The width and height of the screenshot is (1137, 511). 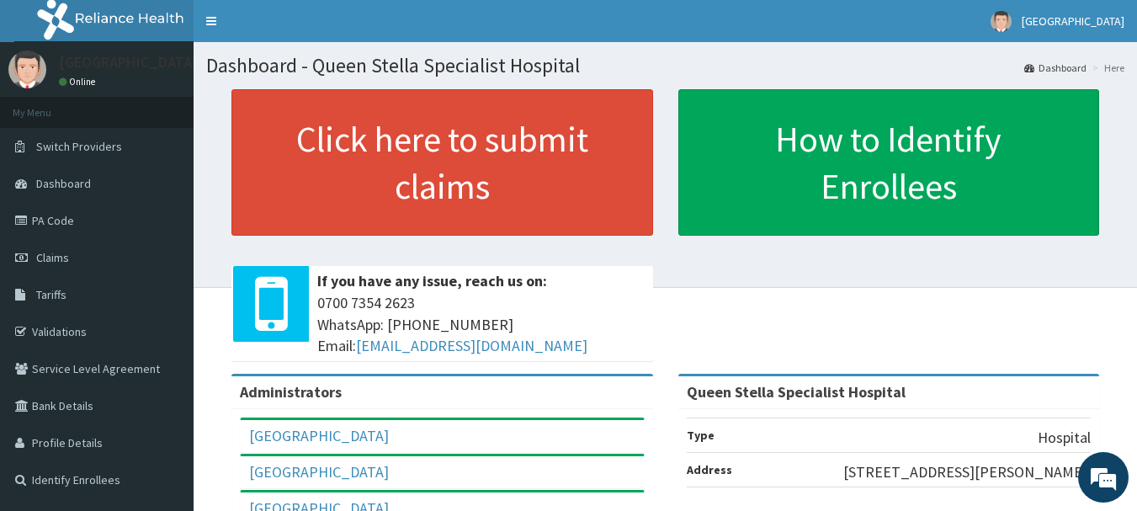 What do you see at coordinates (1056, 67) in the screenshot?
I see `a: Dashboard` at bounding box center [1056, 67].